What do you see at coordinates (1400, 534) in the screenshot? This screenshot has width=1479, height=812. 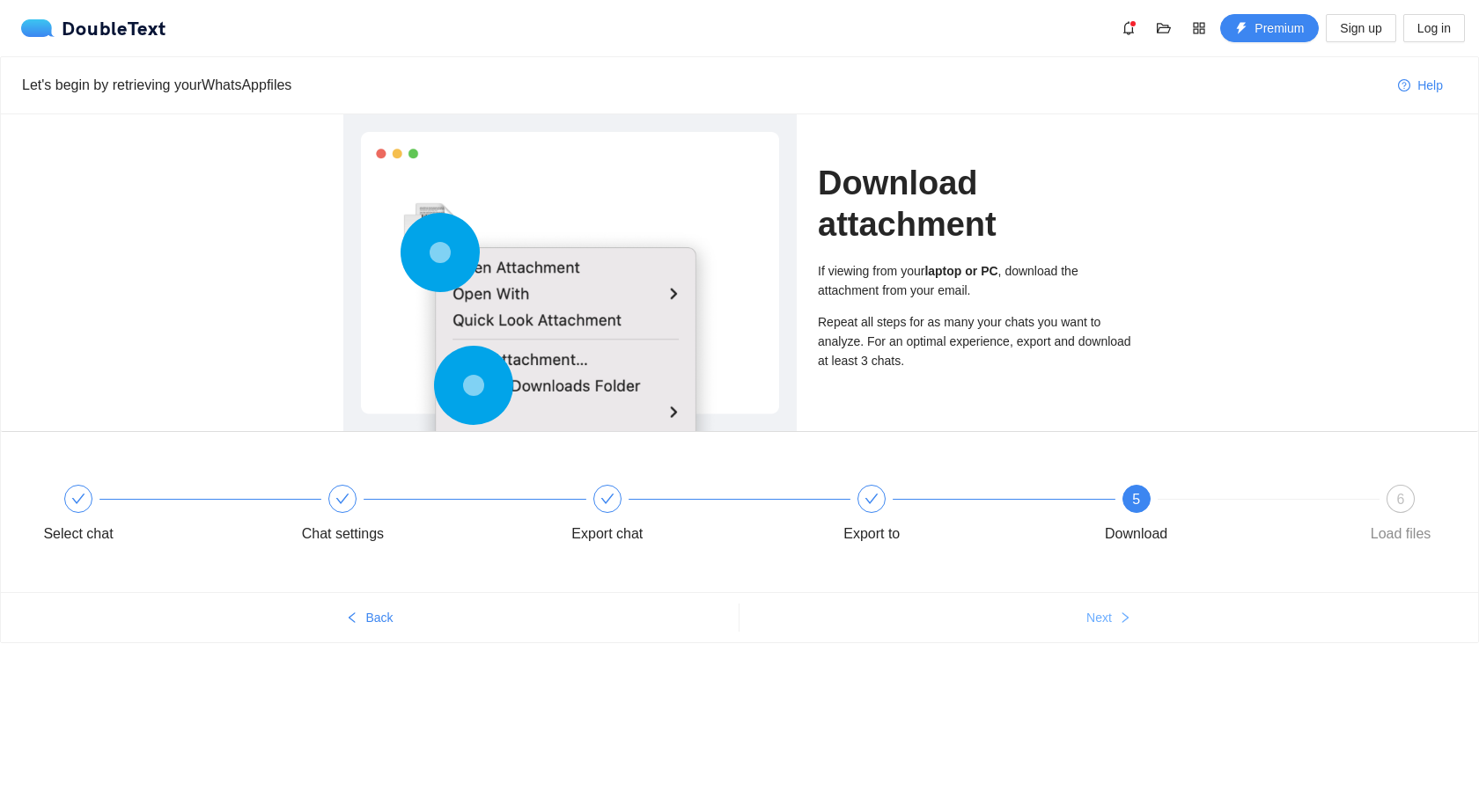 I see `div: Load files` at bounding box center [1400, 534].